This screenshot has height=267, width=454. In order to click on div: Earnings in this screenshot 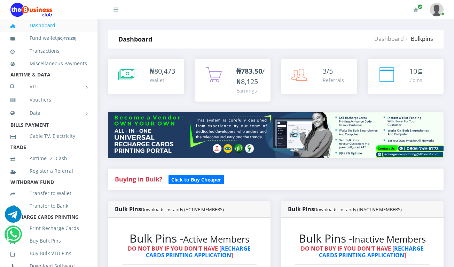, I will do `click(251, 90)`.